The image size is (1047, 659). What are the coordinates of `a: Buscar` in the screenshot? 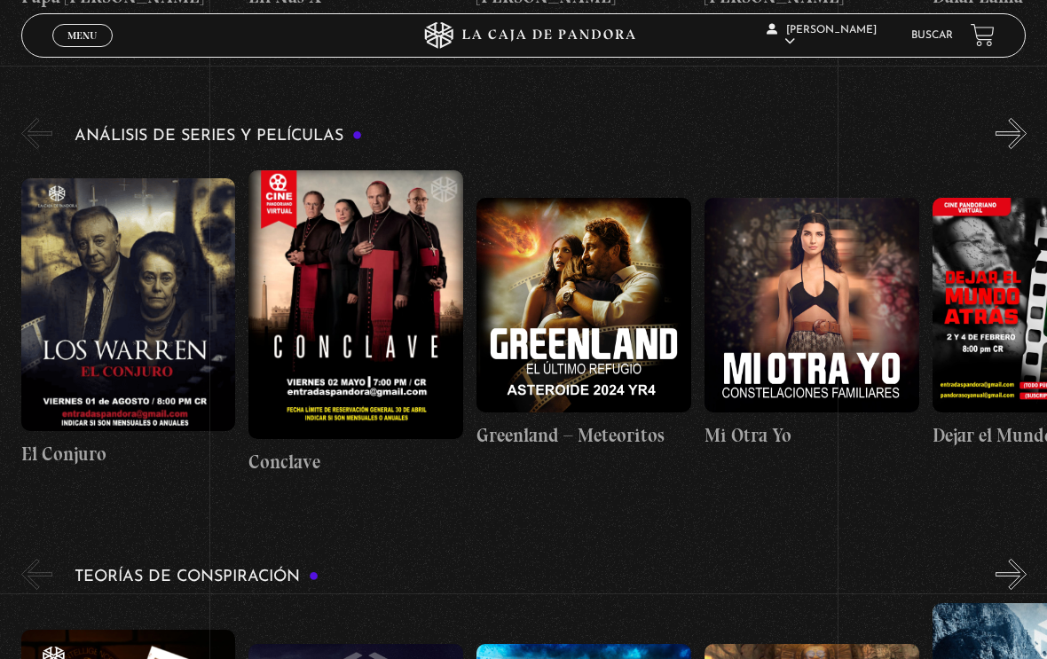 It's located at (932, 35).